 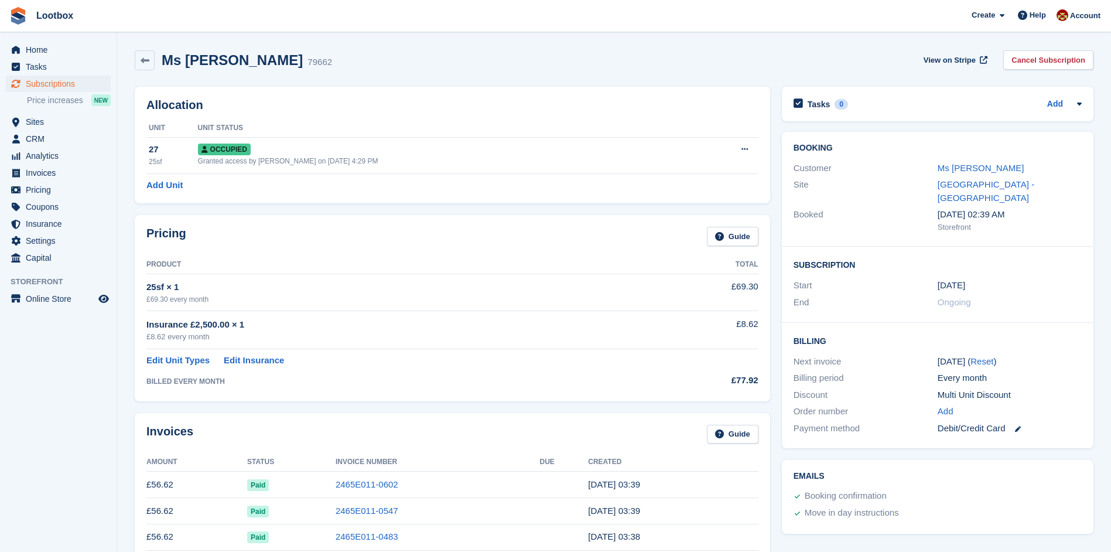 What do you see at coordinates (949, 60) in the screenshot?
I see `span: View on Stripe` at bounding box center [949, 60].